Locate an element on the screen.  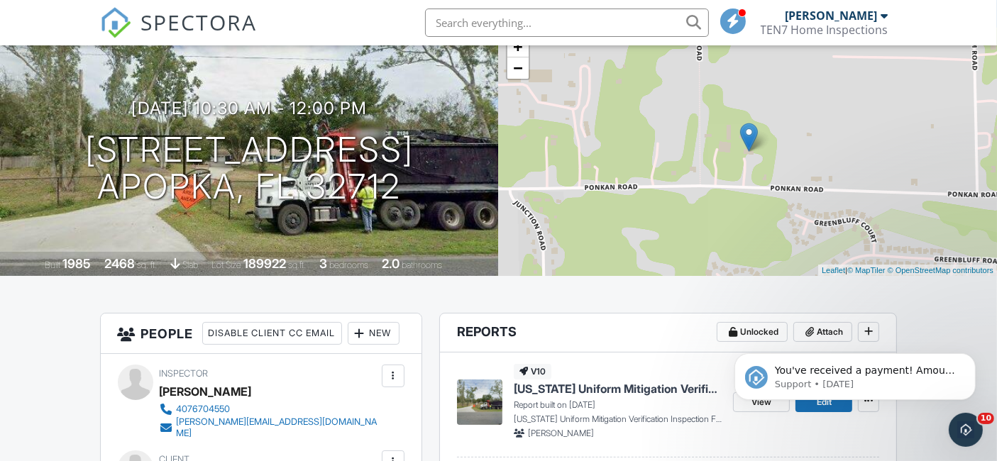
a: Zoom out is located at coordinates (518, 68).